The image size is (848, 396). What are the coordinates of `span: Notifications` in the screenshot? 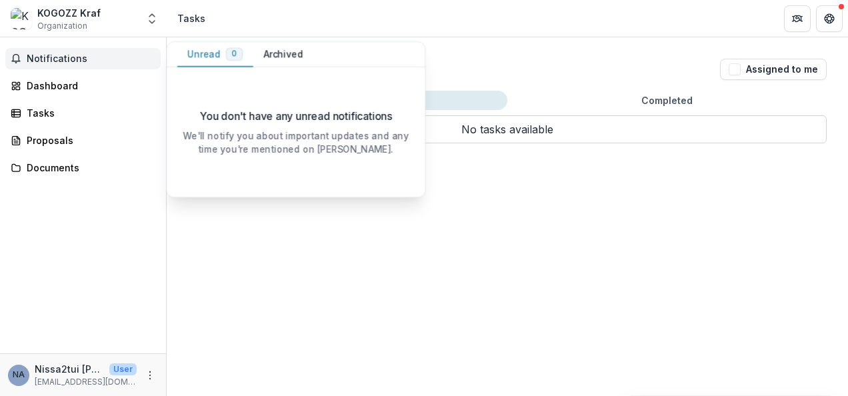 It's located at (91, 59).